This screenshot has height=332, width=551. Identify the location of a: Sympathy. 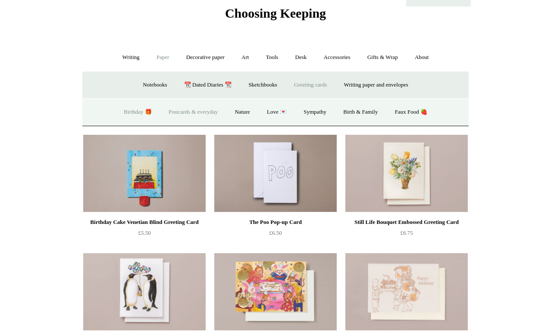
(315, 112).